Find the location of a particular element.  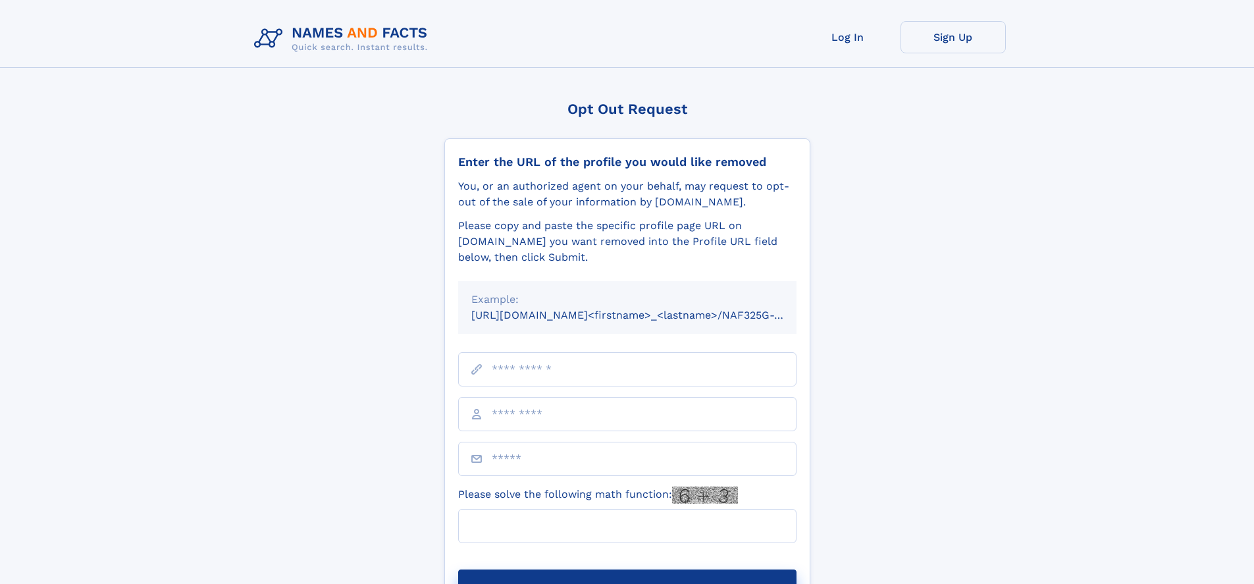

div: Enter the URL of the profile you would like removed is located at coordinates (627, 162).